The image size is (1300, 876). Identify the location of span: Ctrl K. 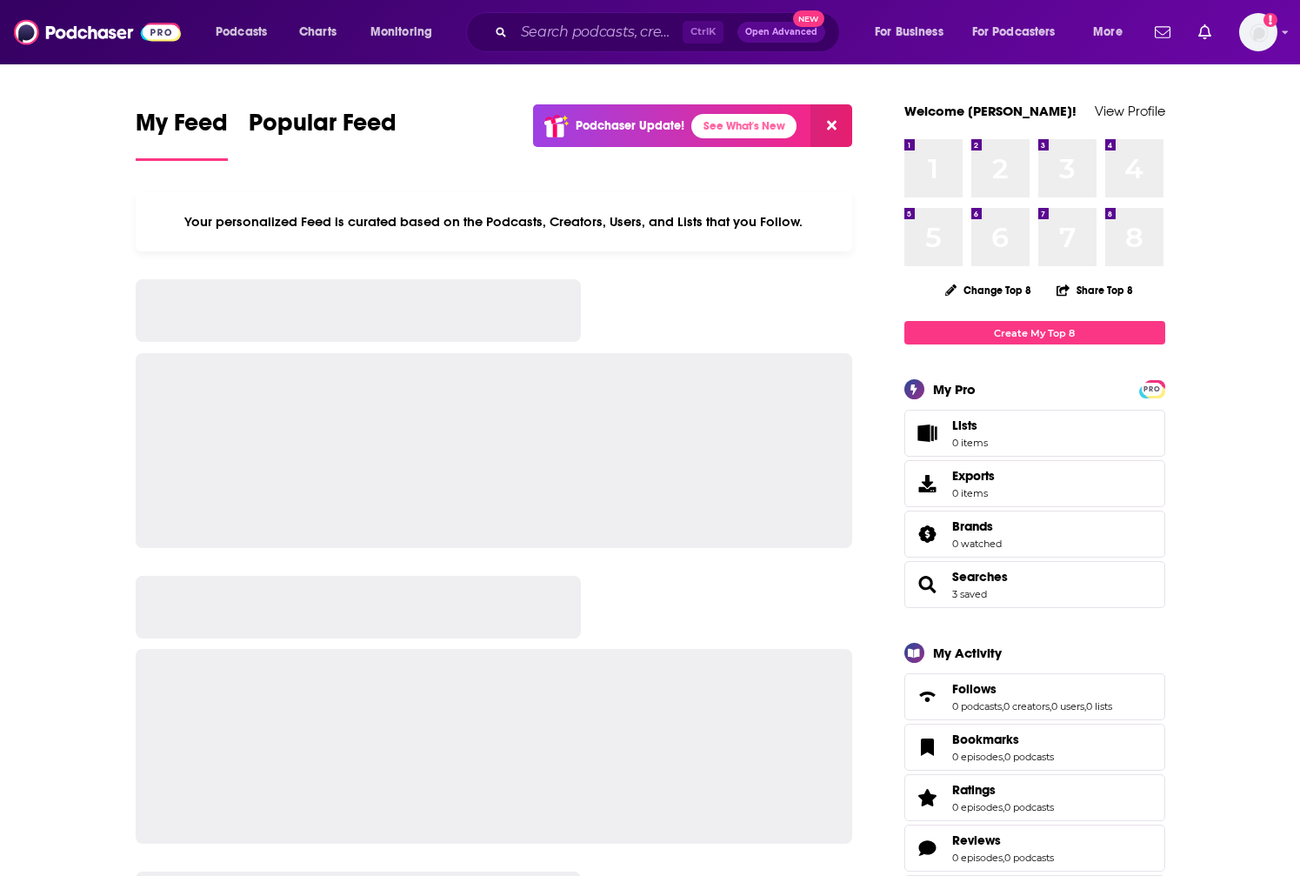
(703, 32).